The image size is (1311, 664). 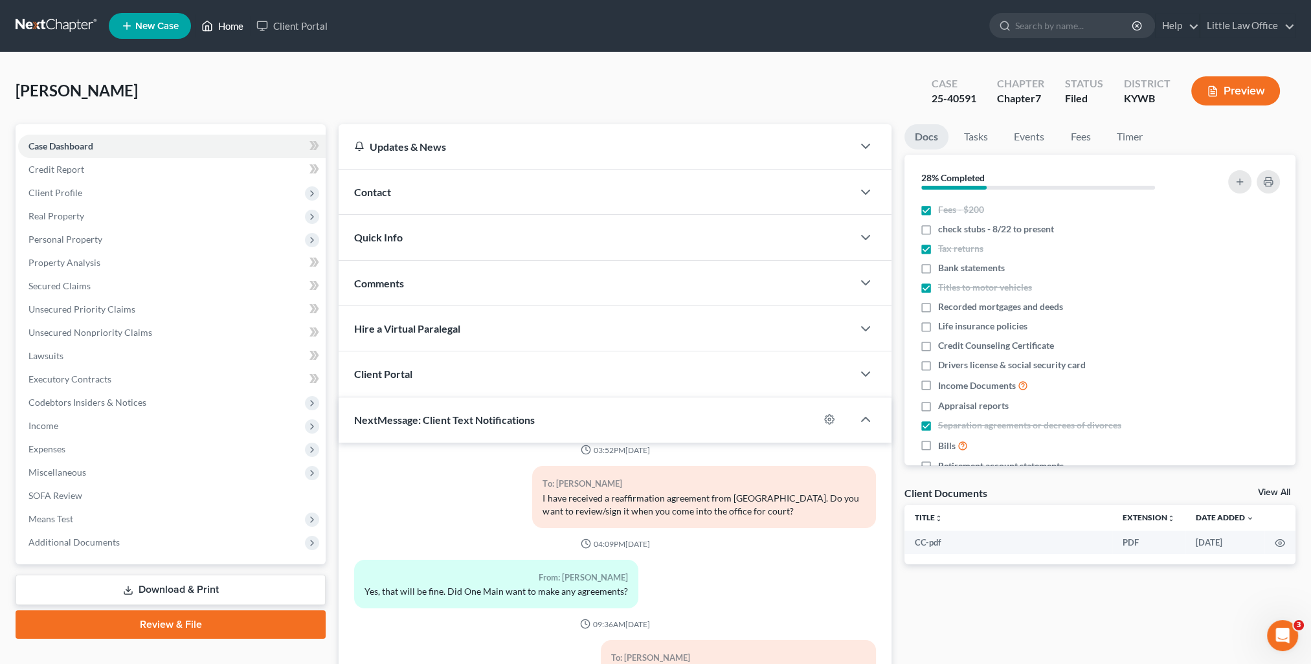 What do you see at coordinates (70, 379) in the screenshot?
I see `span: Executory Contracts` at bounding box center [70, 379].